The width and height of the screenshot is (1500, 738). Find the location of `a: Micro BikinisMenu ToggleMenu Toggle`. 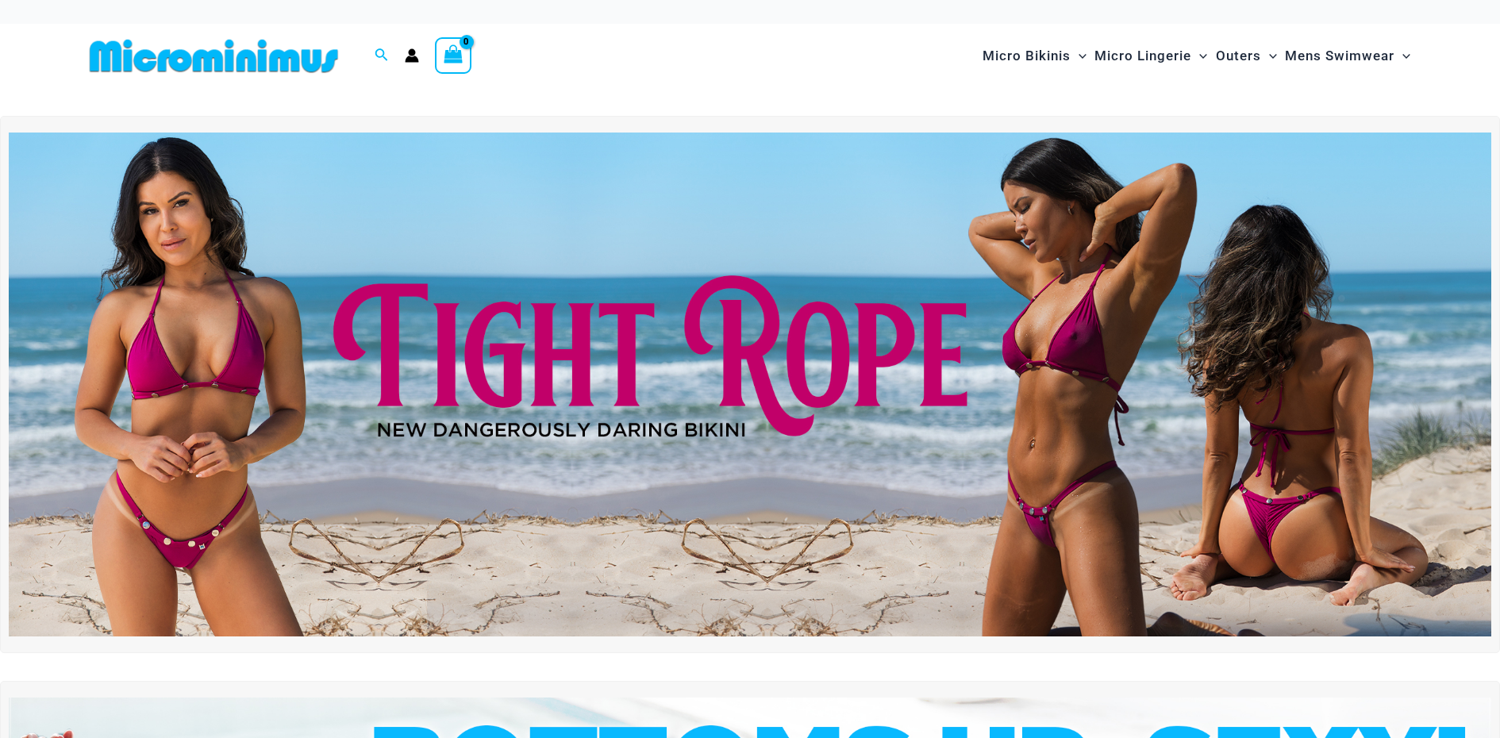

a: Micro BikinisMenu ToggleMenu Toggle is located at coordinates (1034, 56).